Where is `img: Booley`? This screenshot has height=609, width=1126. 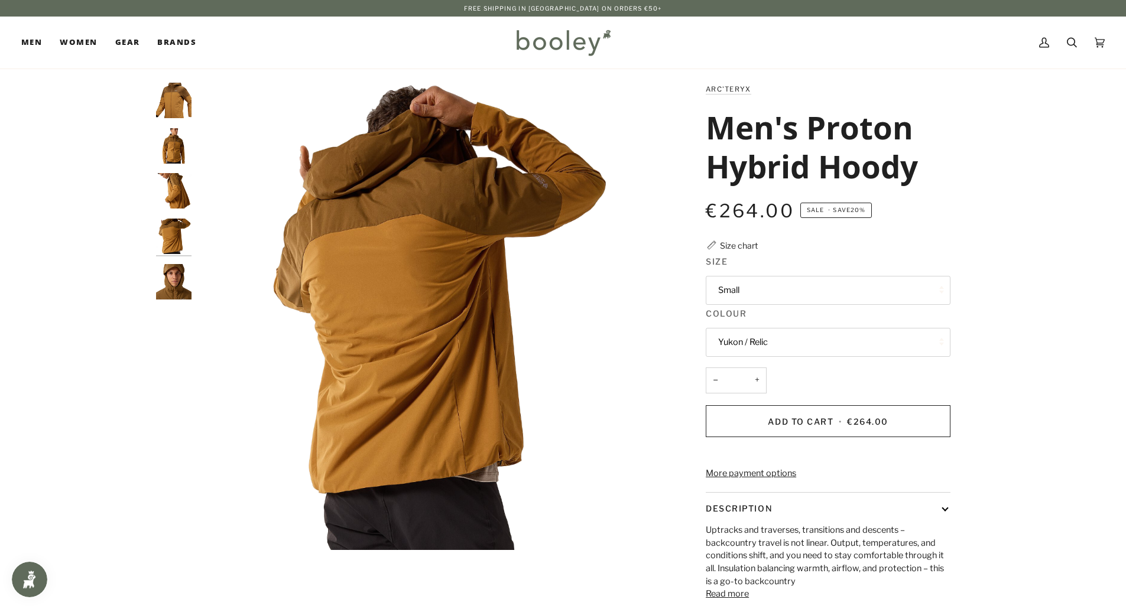
img: Booley is located at coordinates (563, 43).